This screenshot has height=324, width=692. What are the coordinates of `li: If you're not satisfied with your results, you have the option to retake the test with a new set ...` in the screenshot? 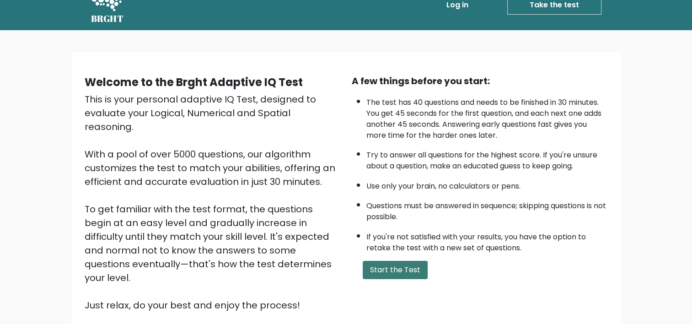 It's located at (487, 240).